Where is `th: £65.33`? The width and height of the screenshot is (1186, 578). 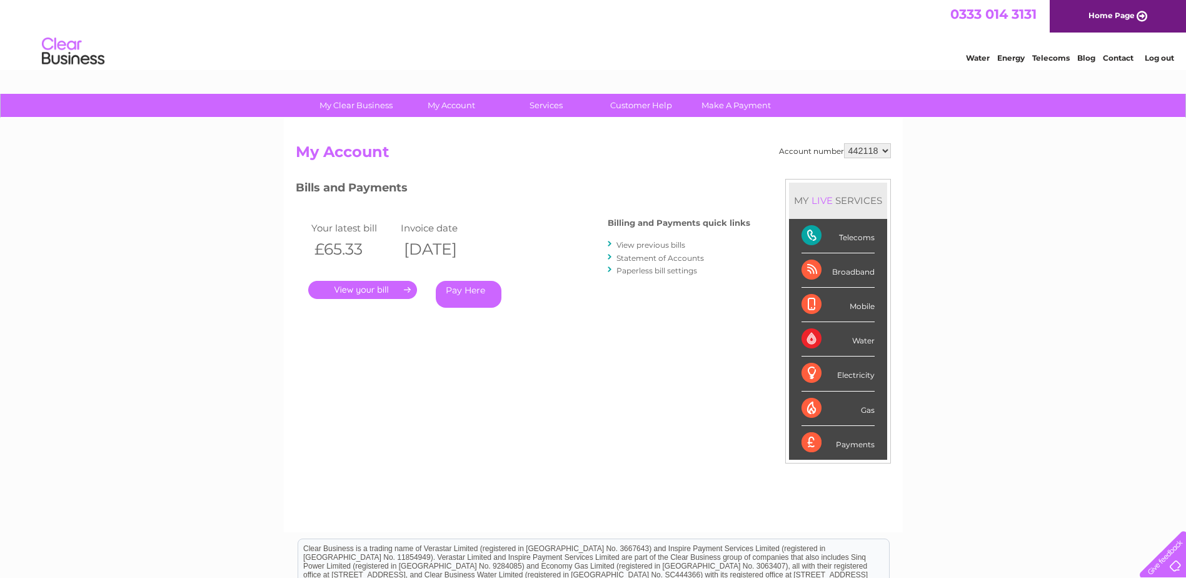
th: £65.33 is located at coordinates (353, 249).